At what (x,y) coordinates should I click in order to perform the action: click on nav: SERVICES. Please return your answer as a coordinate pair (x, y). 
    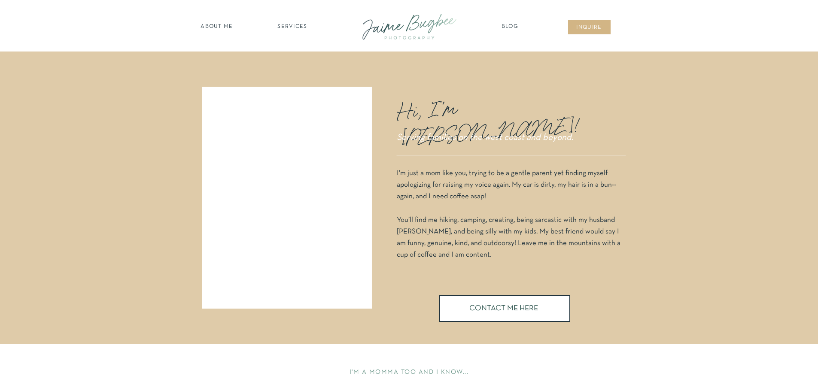
    Looking at the image, I should click on (292, 27).